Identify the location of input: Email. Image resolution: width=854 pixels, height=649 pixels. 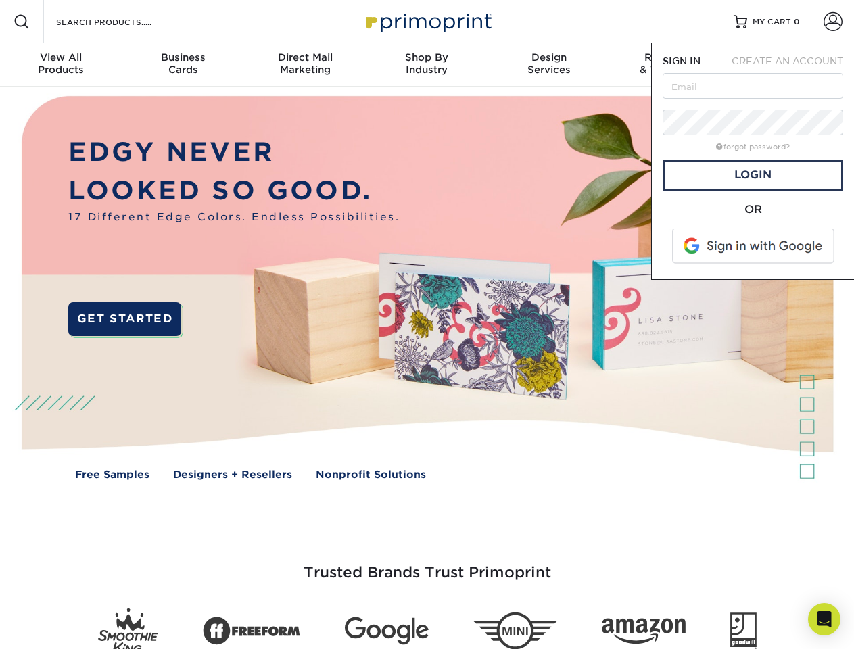
(752, 86).